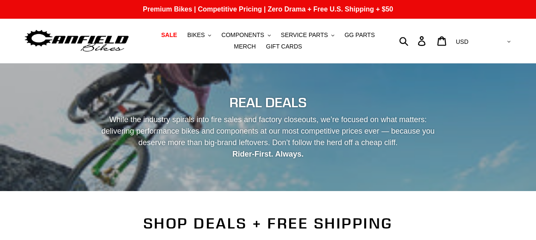 The height and width of the screenshot is (240, 536). I want to click on span: SERVICE PARTS, so click(304, 35).